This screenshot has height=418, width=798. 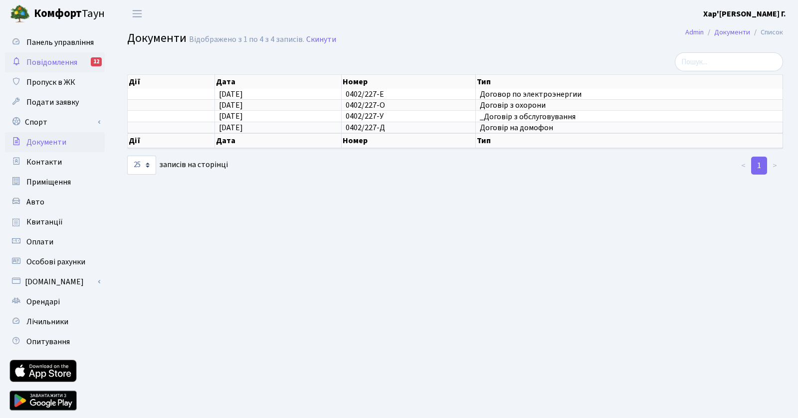 I want to click on span: 0402/227-Е, so click(x=365, y=94).